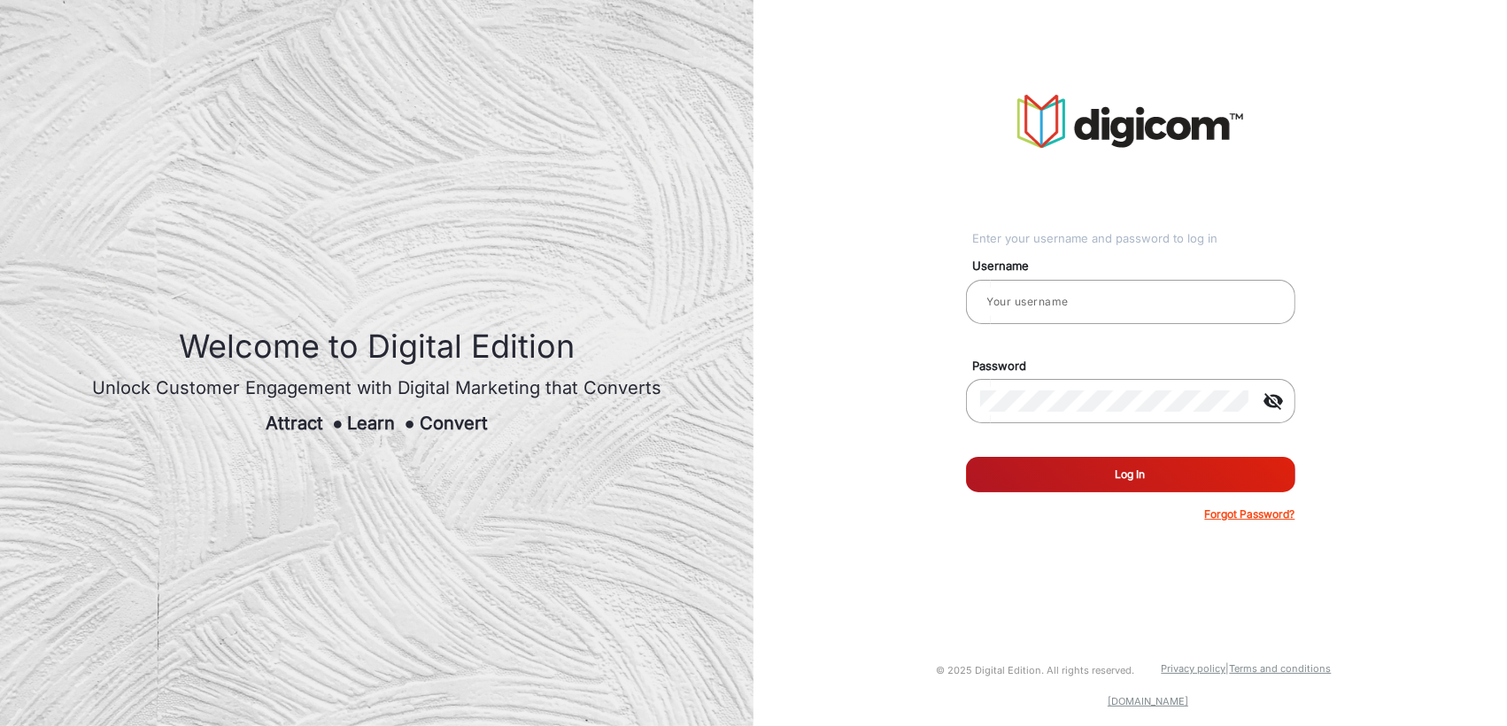  What do you see at coordinates (1131, 302) in the screenshot?
I see `input: Your username` at bounding box center [1131, 302].